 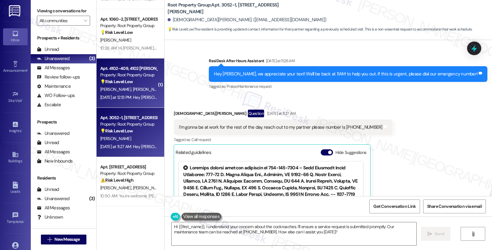 What do you see at coordinates (454, 206) in the screenshot?
I see `span: Share Conversation via email` at bounding box center [454, 206].